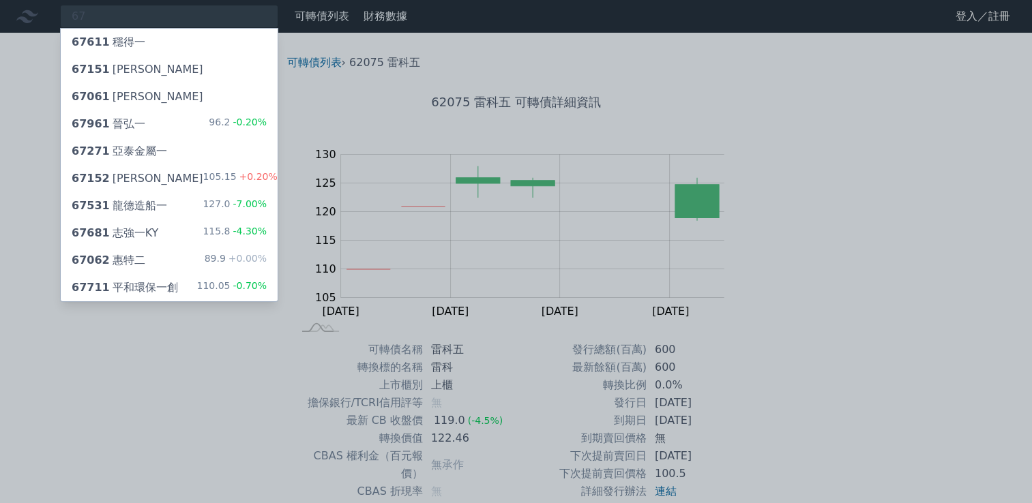 The image size is (1032, 503). What do you see at coordinates (257, 177) in the screenshot?
I see `span: +0.20%` at bounding box center [257, 177].